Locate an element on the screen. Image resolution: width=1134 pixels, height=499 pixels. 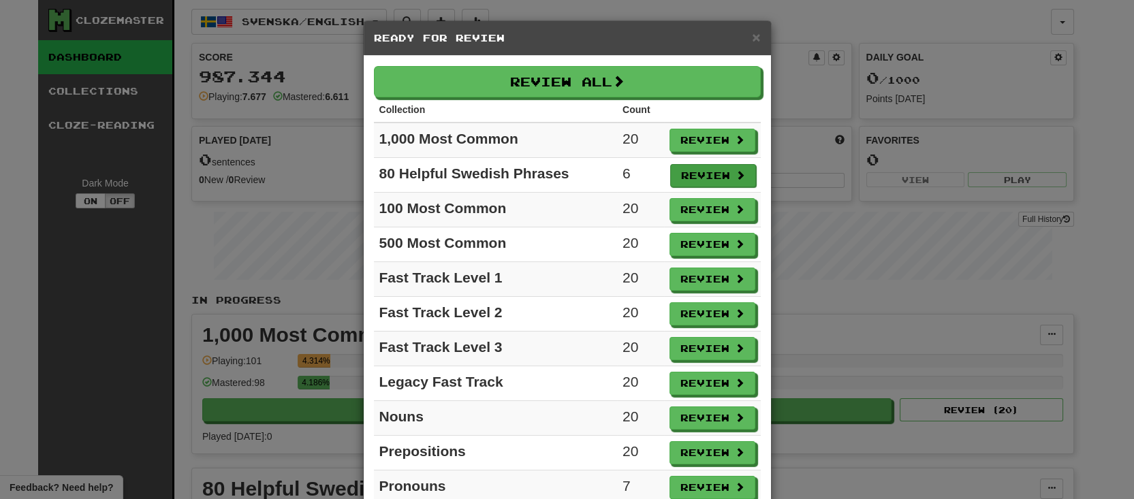
th: Count is located at coordinates (640, 110).